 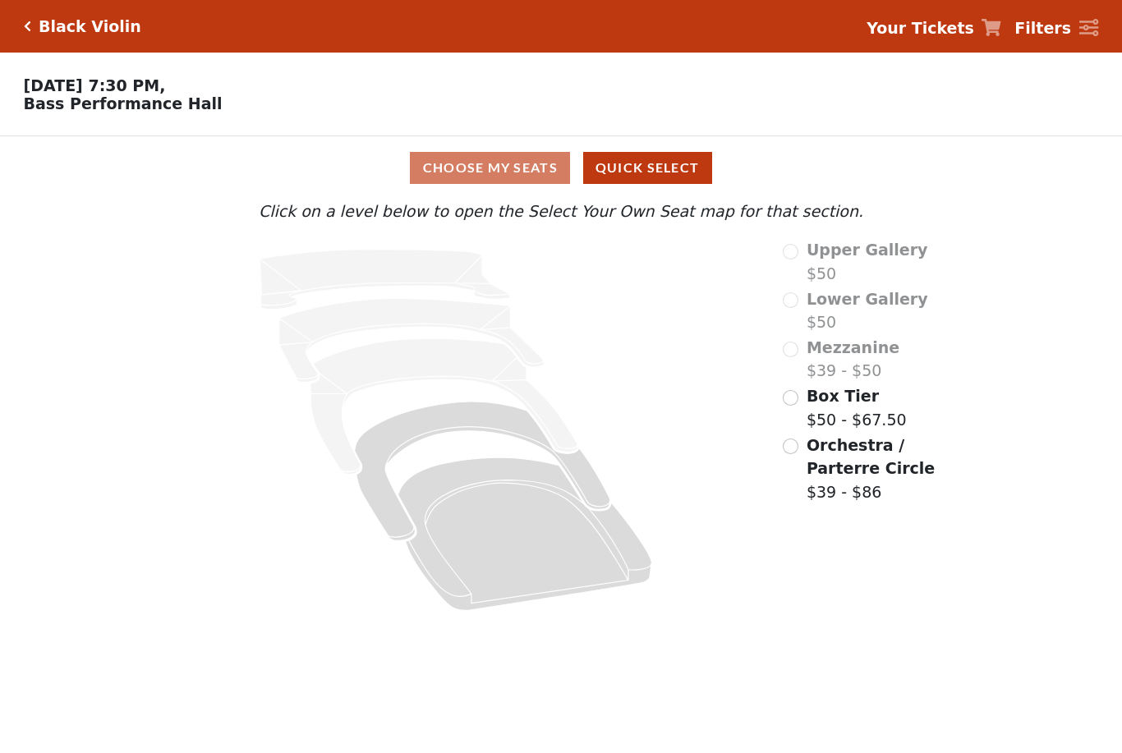 What do you see at coordinates (384, 279) in the screenshot?
I see `path: Upper Gallery - Seats Available: 0` at bounding box center [384, 279].